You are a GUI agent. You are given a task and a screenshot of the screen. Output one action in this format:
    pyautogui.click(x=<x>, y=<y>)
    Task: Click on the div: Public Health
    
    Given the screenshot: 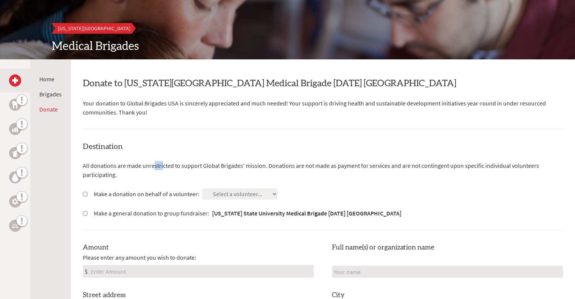 What is the action you would take?
    pyautogui.click(x=15, y=153)
    